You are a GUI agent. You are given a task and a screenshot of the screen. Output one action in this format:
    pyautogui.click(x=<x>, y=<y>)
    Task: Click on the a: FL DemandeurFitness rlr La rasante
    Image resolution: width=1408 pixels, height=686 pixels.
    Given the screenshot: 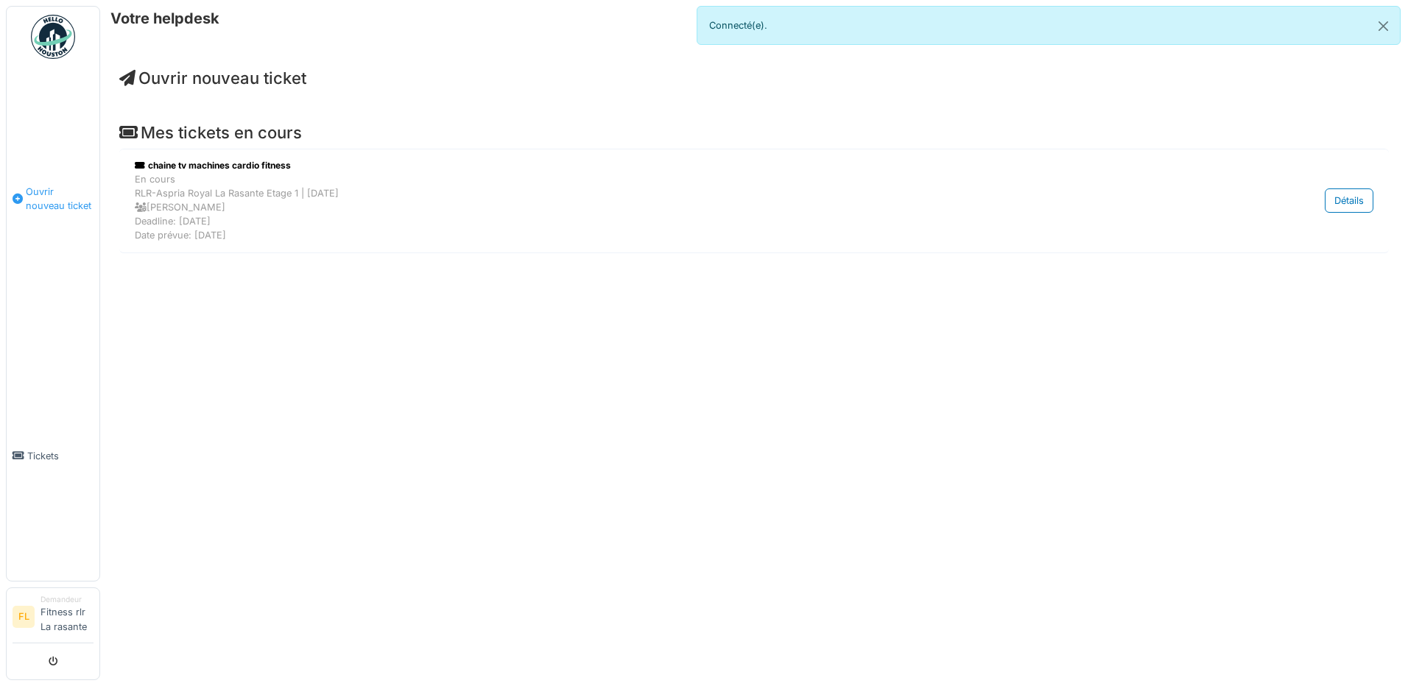 What is the action you would take?
    pyautogui.click(x=53, y=619)
    